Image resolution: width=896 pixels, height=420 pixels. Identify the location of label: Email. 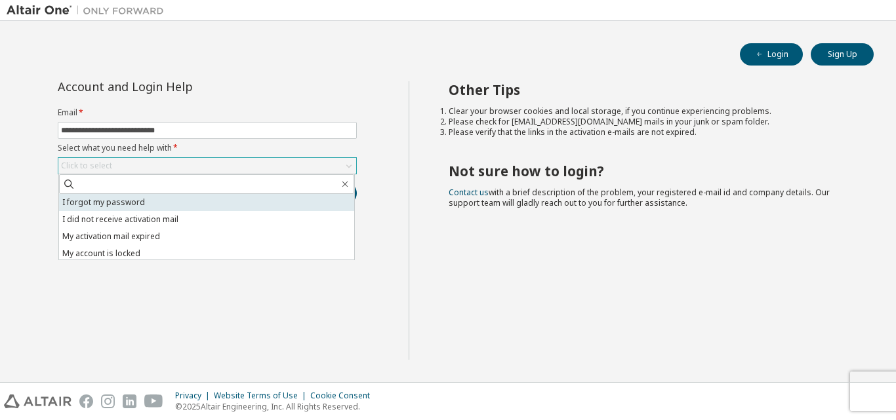
(207, 113).